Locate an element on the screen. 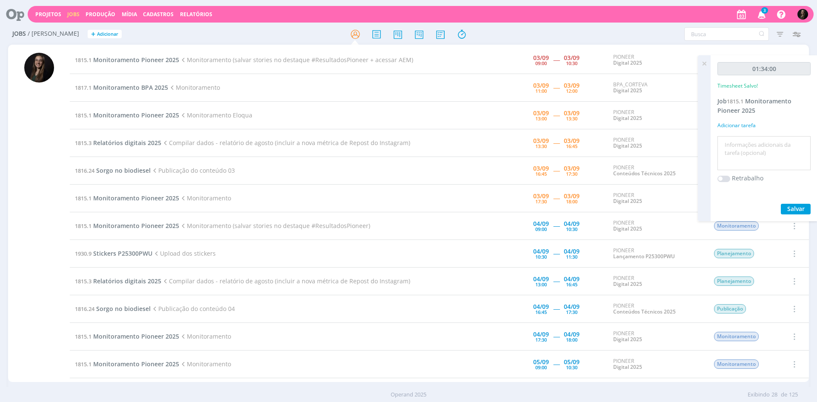  span: Monitoramento Eloqua is located at coordinates (216, 115).